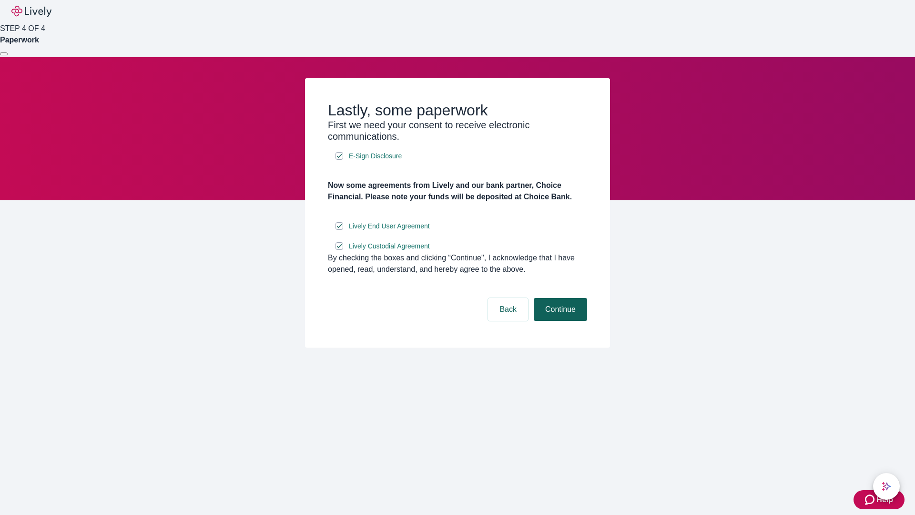 The width and height of the screenshot is (915, 515). I want to click on div: By checking the boxes and clicking “Continue", I acknowledge that I have opened, read, understand..., so click(457, 264).